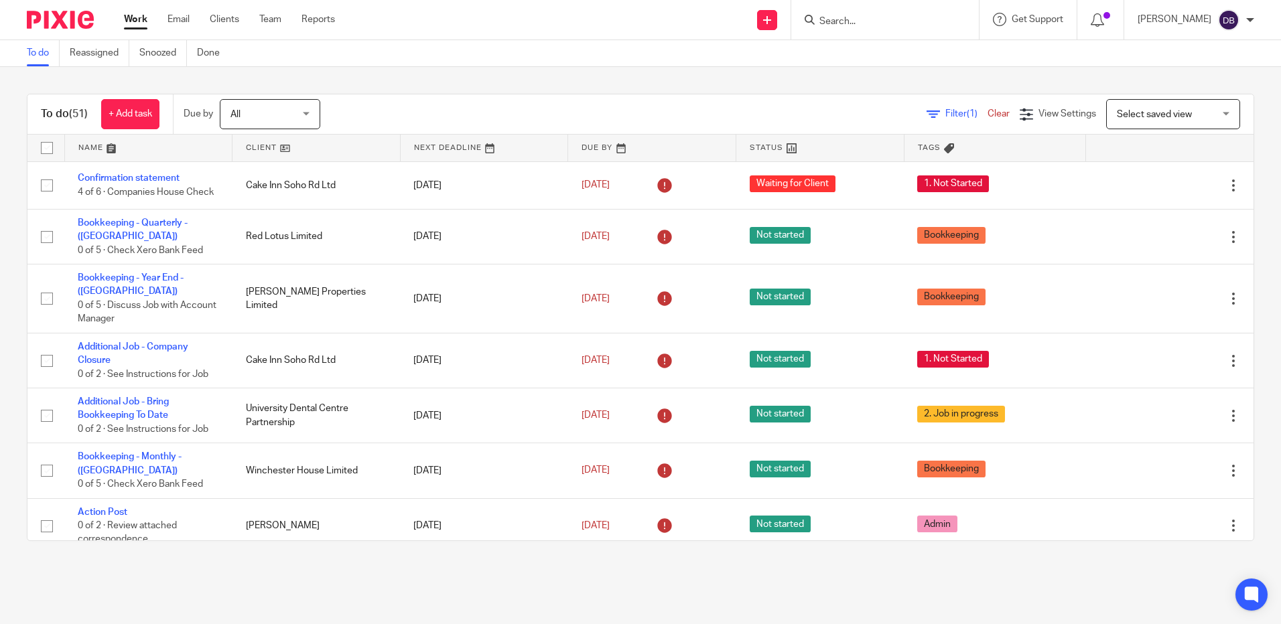 The height and width of the screenshot is (624, 1281). I want to click on span: Get Support, so click(1037, 19).